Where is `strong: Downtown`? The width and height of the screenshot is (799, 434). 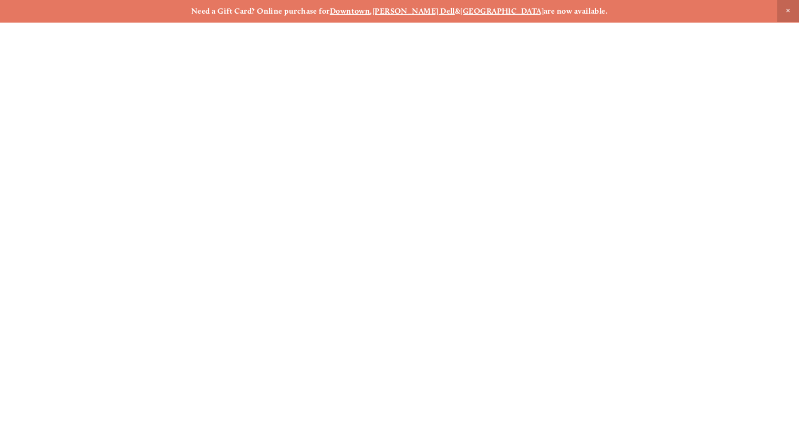
strong: Downtown is located at coordinates (350, 11).